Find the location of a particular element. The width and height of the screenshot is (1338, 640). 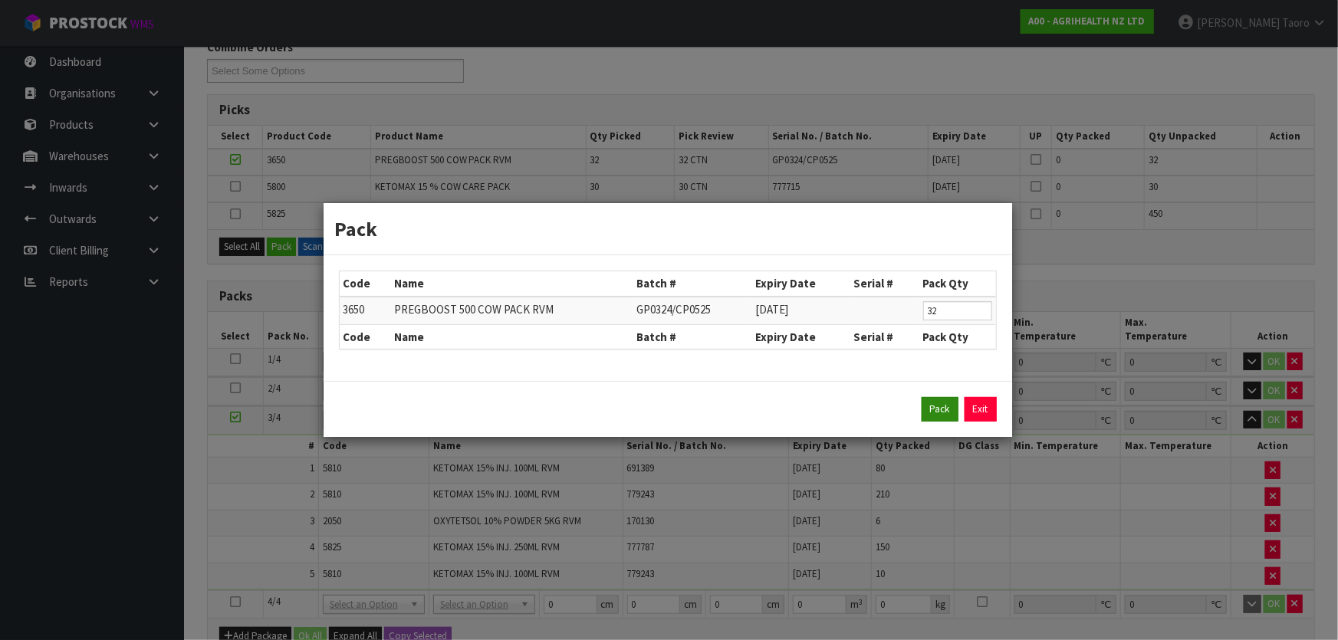

h3: Pack is located at coordinates (668, 229).